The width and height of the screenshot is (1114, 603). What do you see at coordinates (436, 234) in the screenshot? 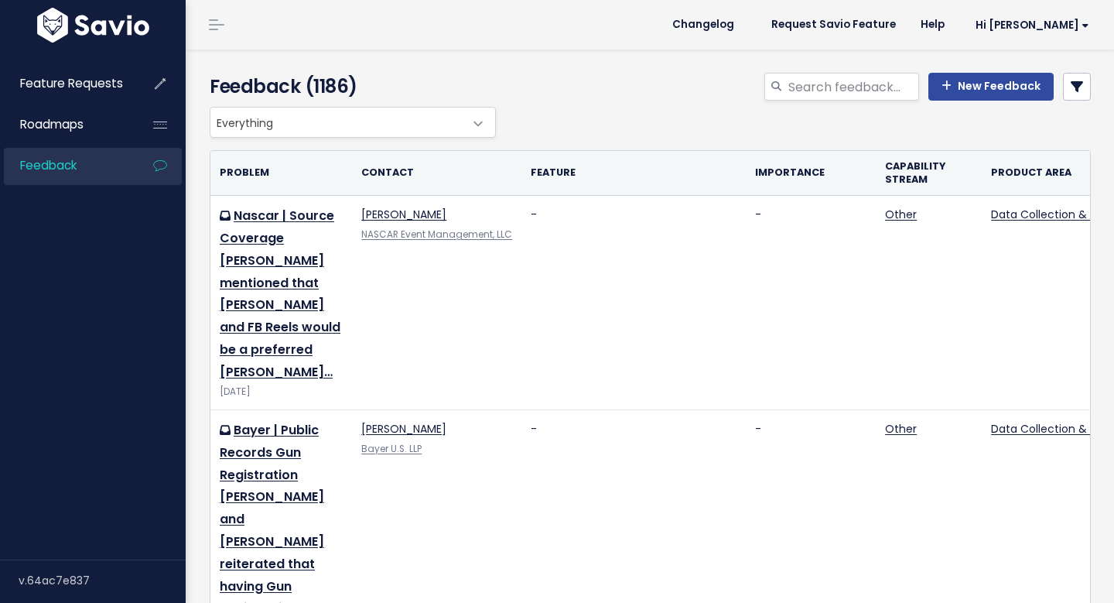
I see `a: NASCAR Event Management, LLC` at bounding box center [436, 234].